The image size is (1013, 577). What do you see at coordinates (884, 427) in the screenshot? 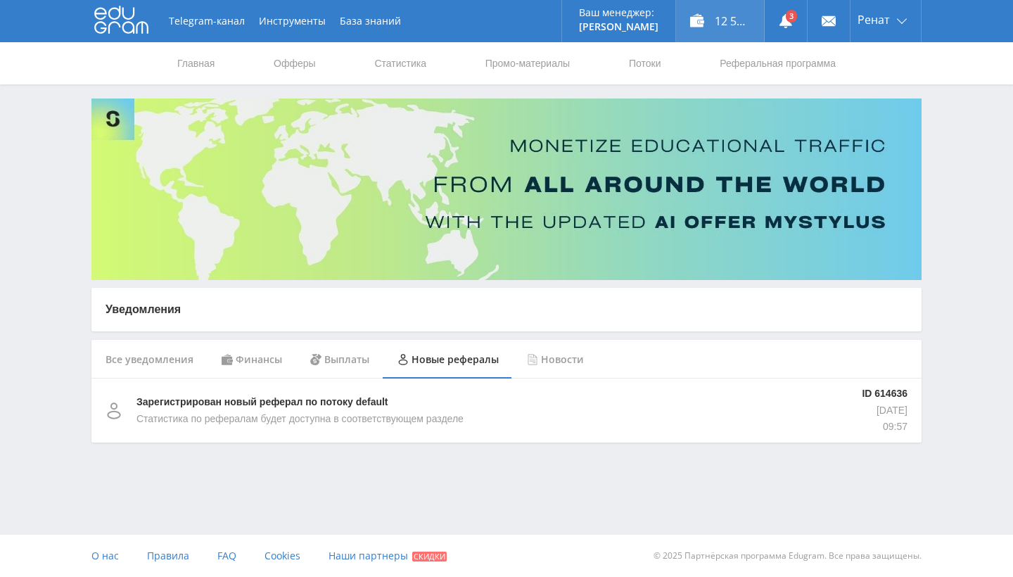
I see `p: 09:57` at bounding box center [884, 427].